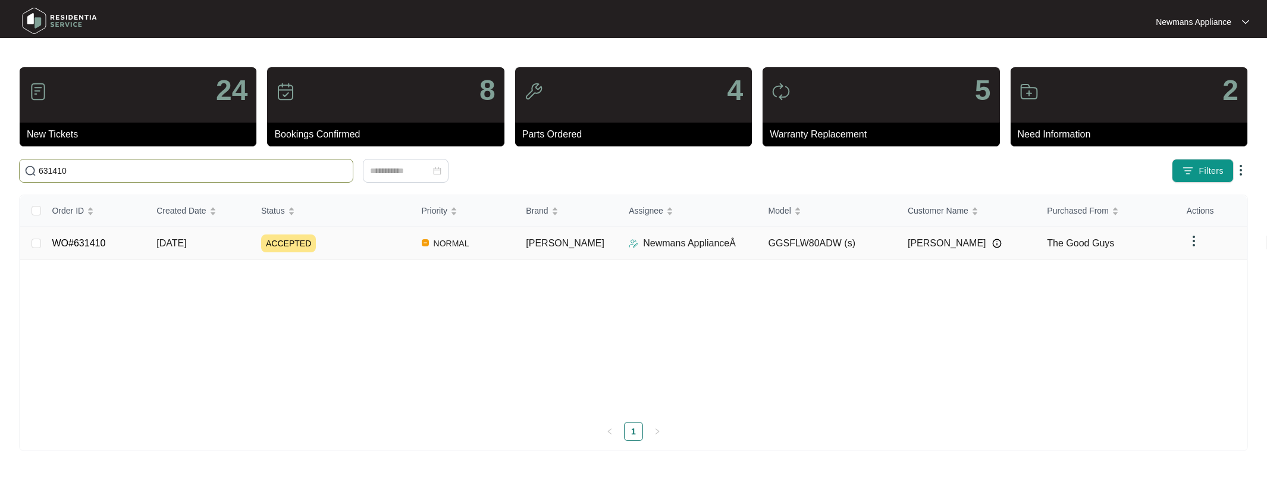 This screenshot has height=485, width=1267. What do you see at coordinates (273, 210) in the screenshot?
I see `span: Status` at bounding box center [273, 210].